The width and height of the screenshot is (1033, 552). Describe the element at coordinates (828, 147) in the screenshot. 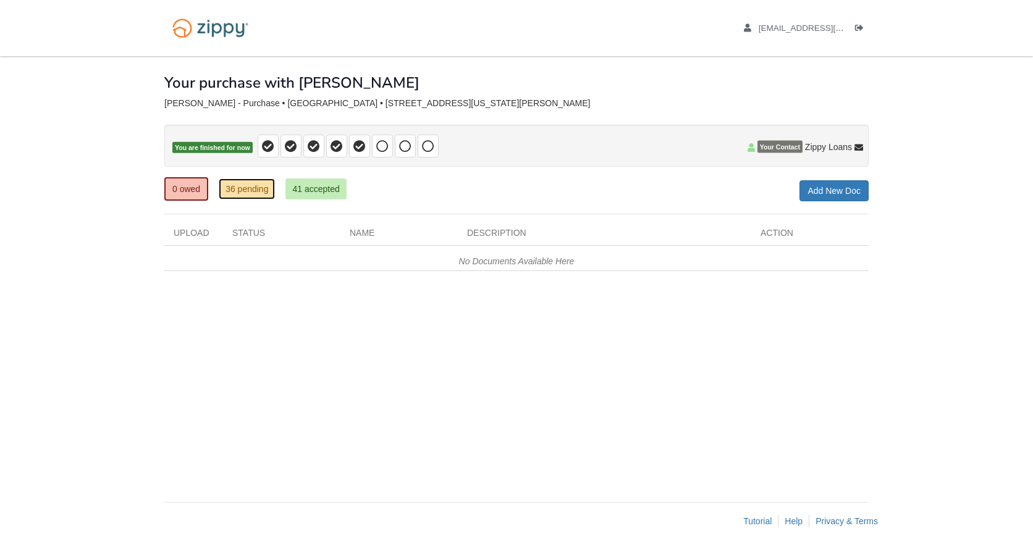

I see `span: Zippy Loans` at that location.